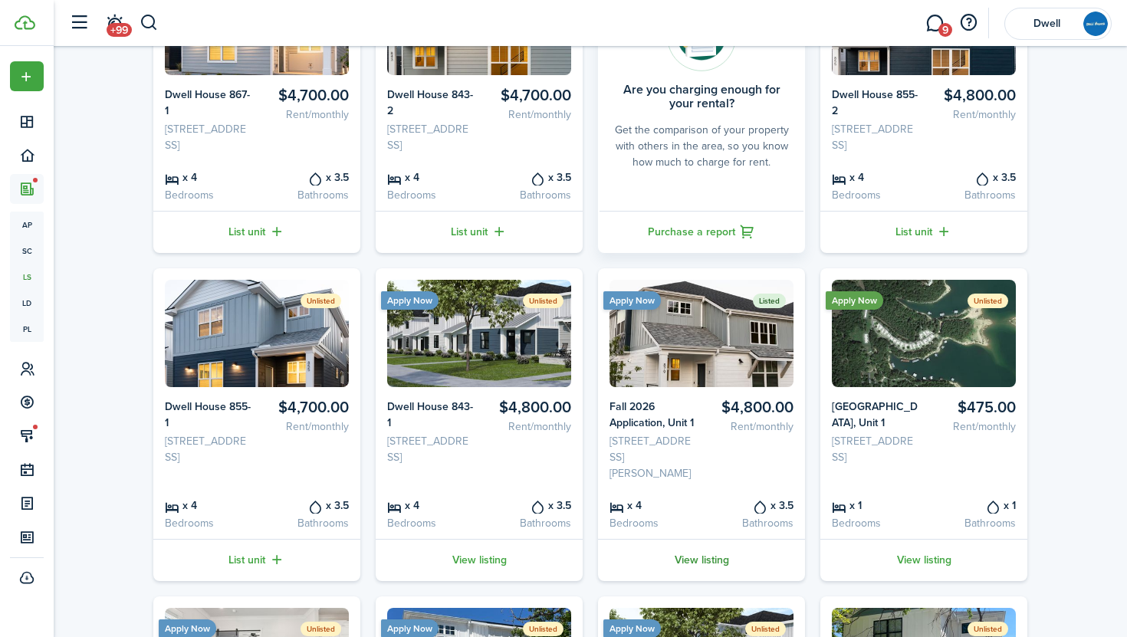 This screenshot has height=637, width=1127. I want to click on card-listing-title: $475.00, so click(973, 407).